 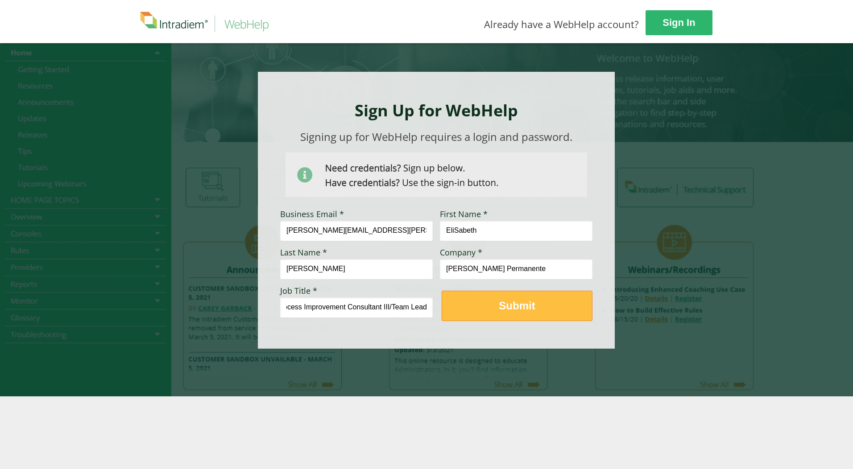 I want to click on strong: Sign Up for WebHelp, so click(x=436, y=110).